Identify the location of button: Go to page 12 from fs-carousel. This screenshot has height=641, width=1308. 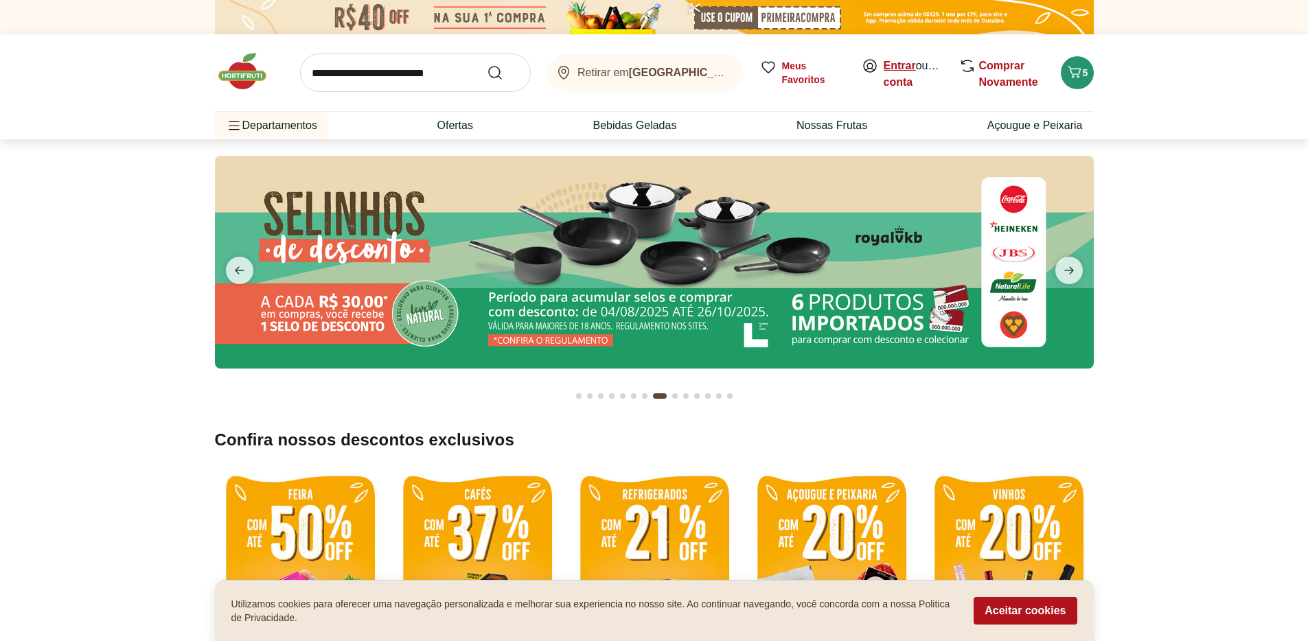
(708, 396).